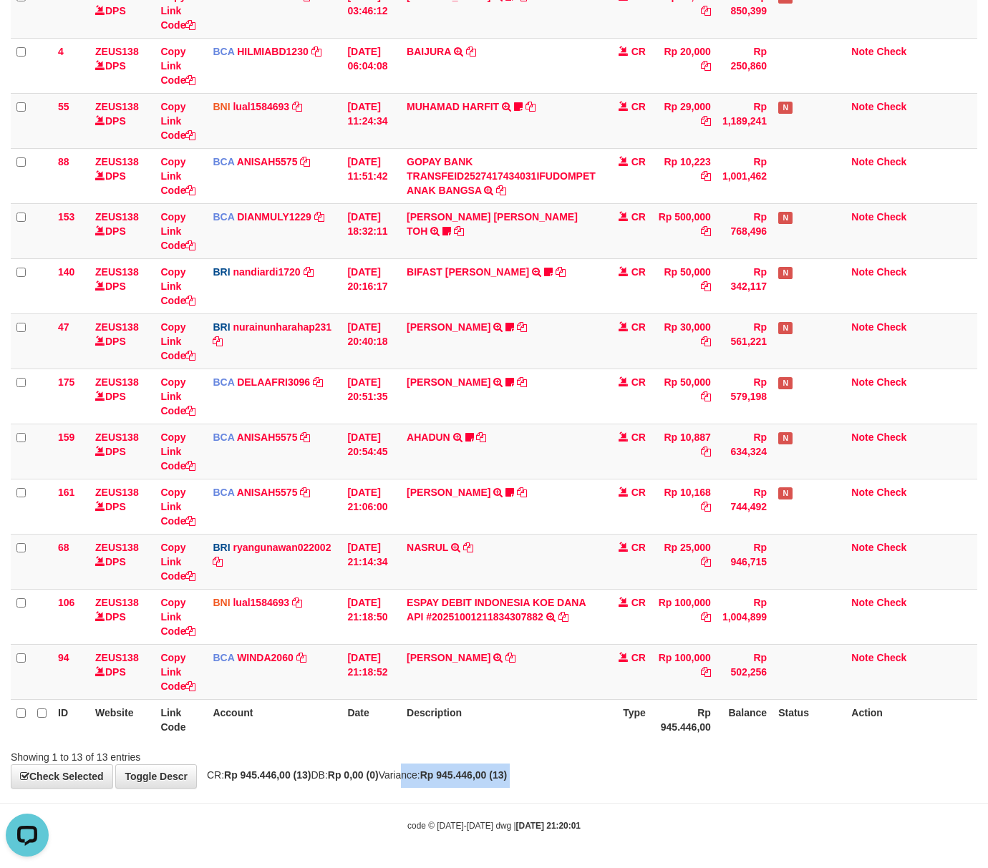  What do you see at coordinates (452, 107) in the screenshot?
I see `a: MUHAMAD HARFIT` at bounding box center [452, 107].